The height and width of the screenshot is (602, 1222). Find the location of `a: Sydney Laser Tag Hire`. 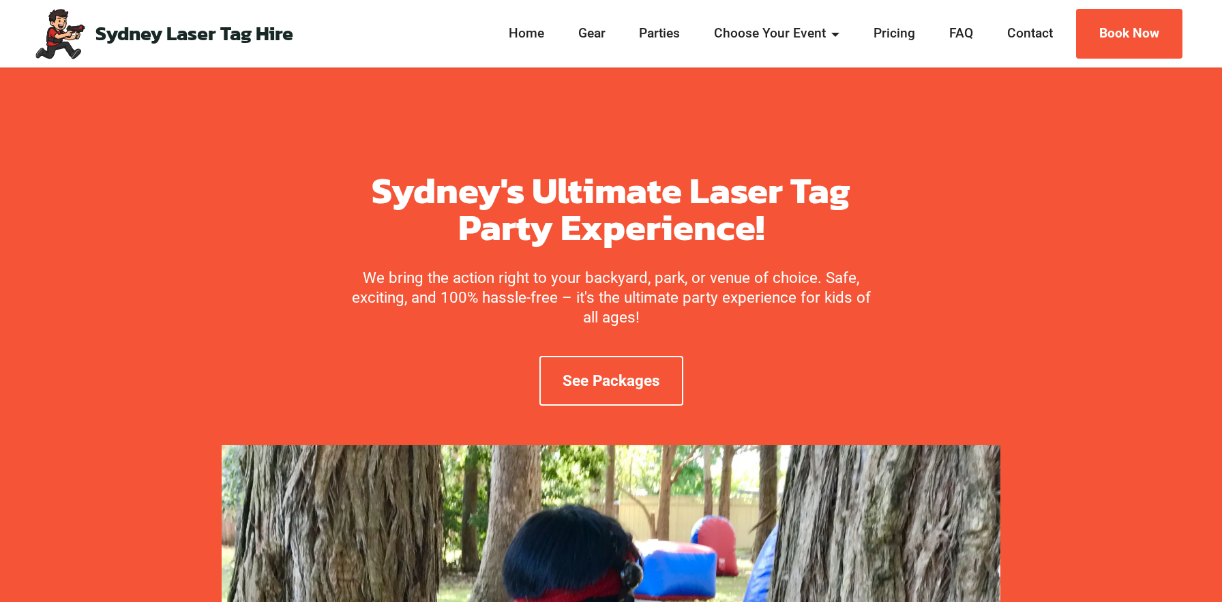

a: Sydney Laser Tag Hire is located at coordinates (194, 33).